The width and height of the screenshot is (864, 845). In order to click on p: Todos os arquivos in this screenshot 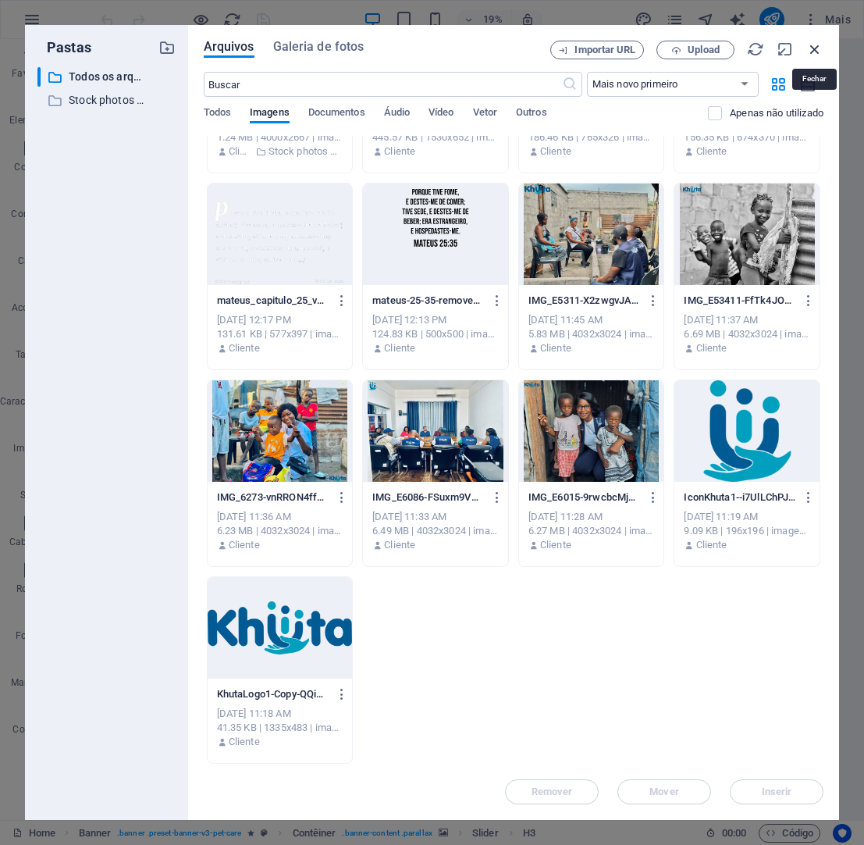, I will do `click(108, 76)`.